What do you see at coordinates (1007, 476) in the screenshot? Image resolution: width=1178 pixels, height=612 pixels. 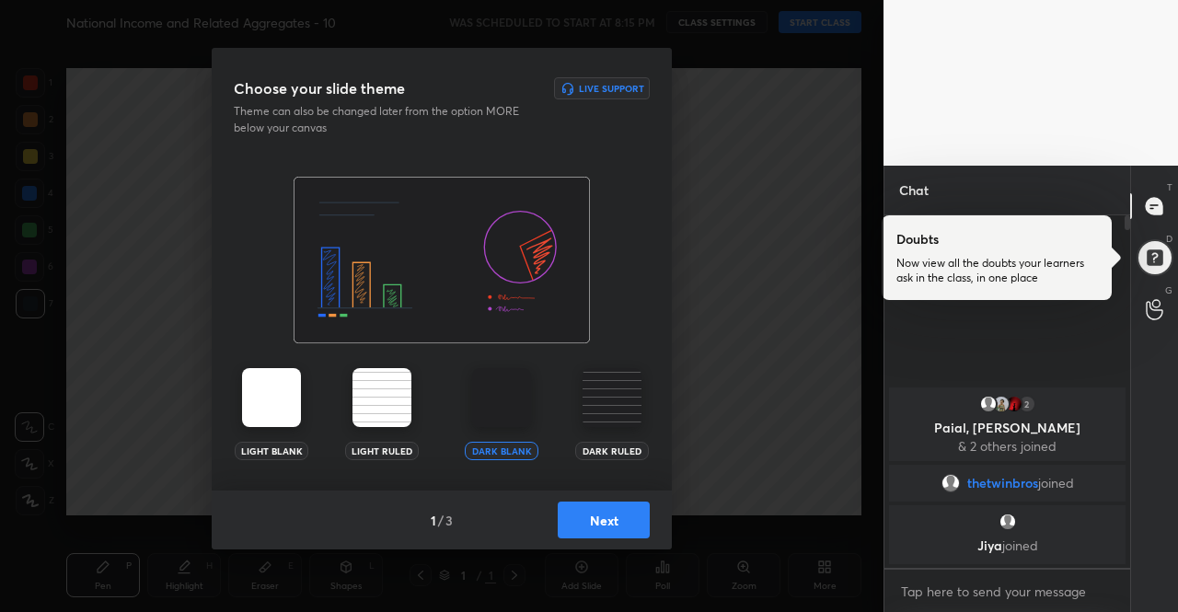 I see `div: grid` at bounding box center [1007, 476].